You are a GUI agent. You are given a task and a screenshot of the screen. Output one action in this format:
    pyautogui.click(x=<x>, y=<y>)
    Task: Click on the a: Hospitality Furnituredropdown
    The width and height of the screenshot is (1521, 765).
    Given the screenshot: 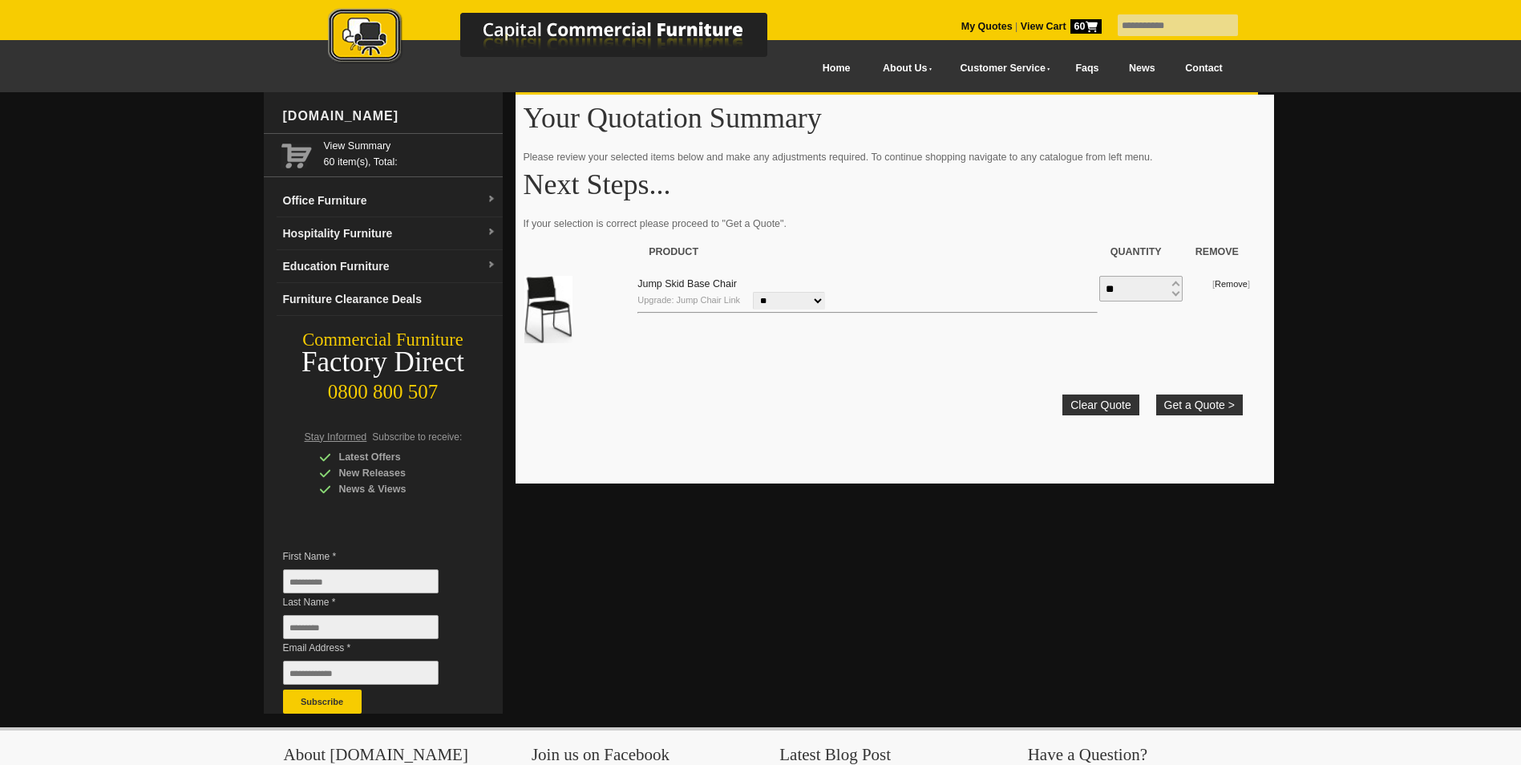 What is the action you would take?
    pyautogui.click(x=390, y=233)
    